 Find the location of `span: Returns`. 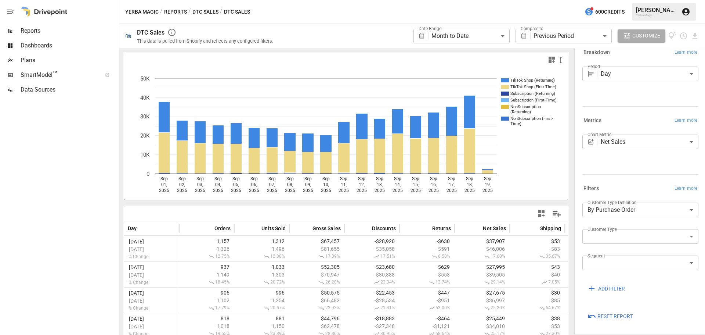

span: Returns is located at coordinates (441, 228).